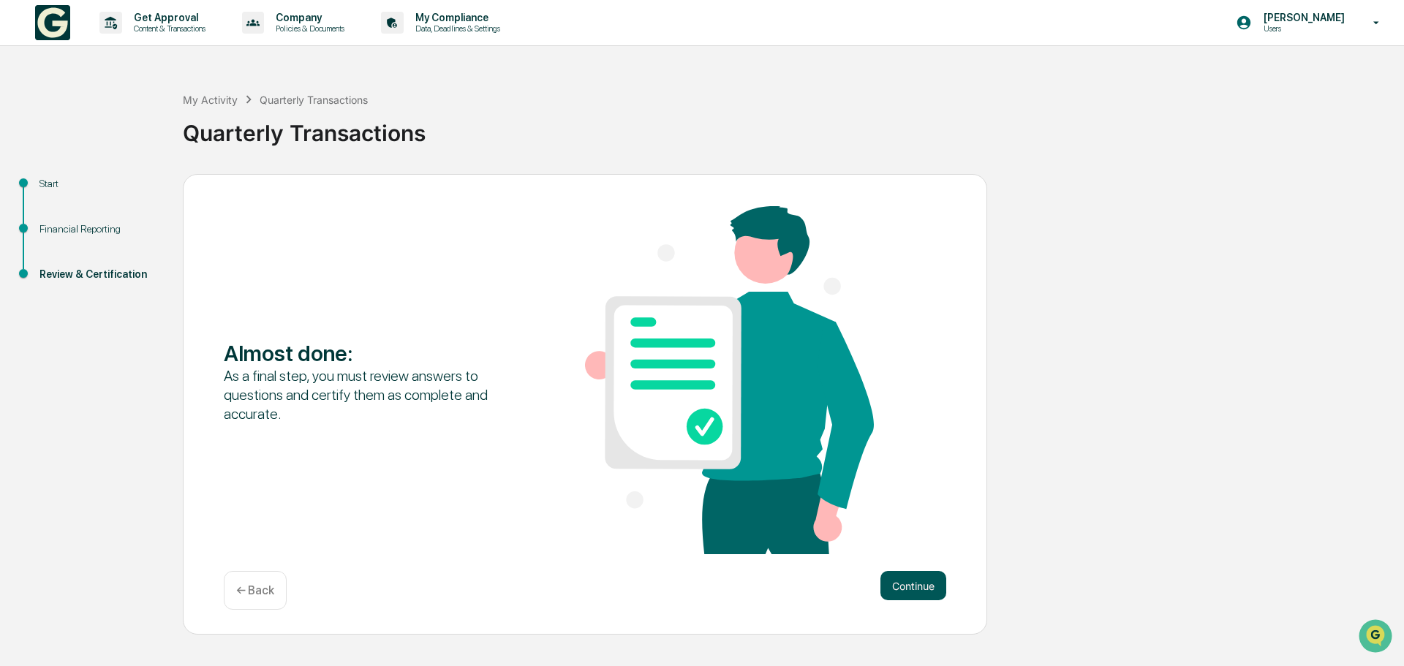  Describe the element at coordinates (18, 18) in the screenshot. I see `button: Open customer support` at that location.